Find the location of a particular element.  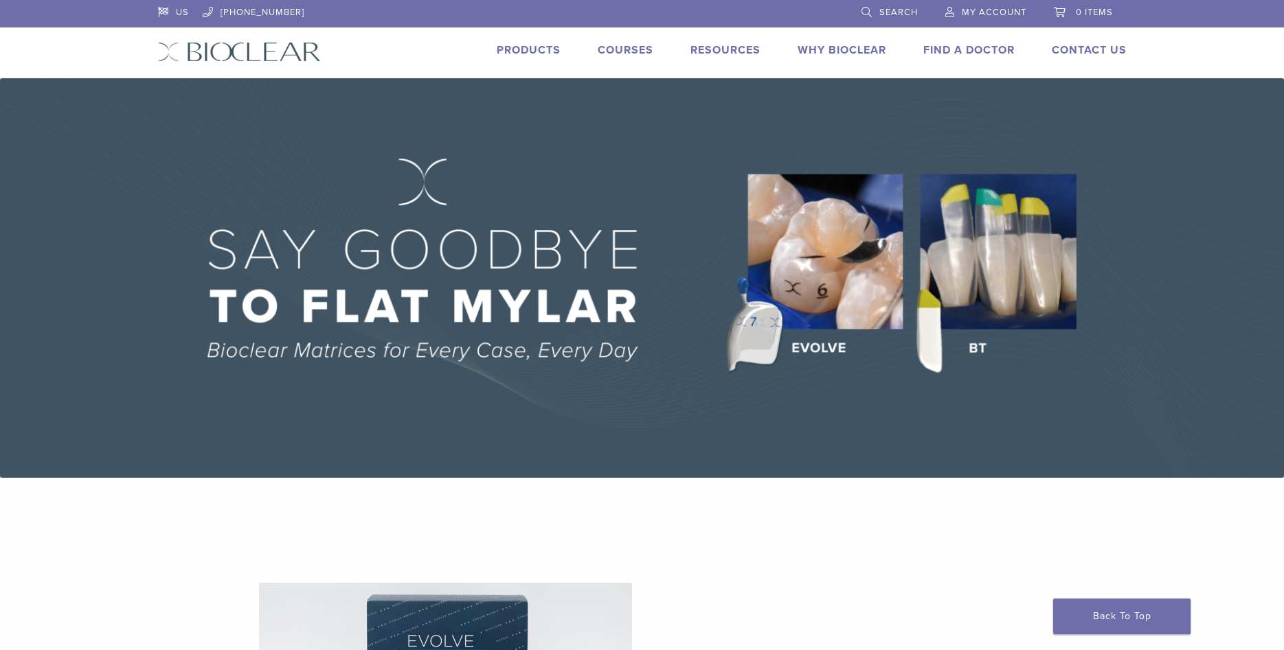

span: 0 items is located at coordinates (1094, 12).